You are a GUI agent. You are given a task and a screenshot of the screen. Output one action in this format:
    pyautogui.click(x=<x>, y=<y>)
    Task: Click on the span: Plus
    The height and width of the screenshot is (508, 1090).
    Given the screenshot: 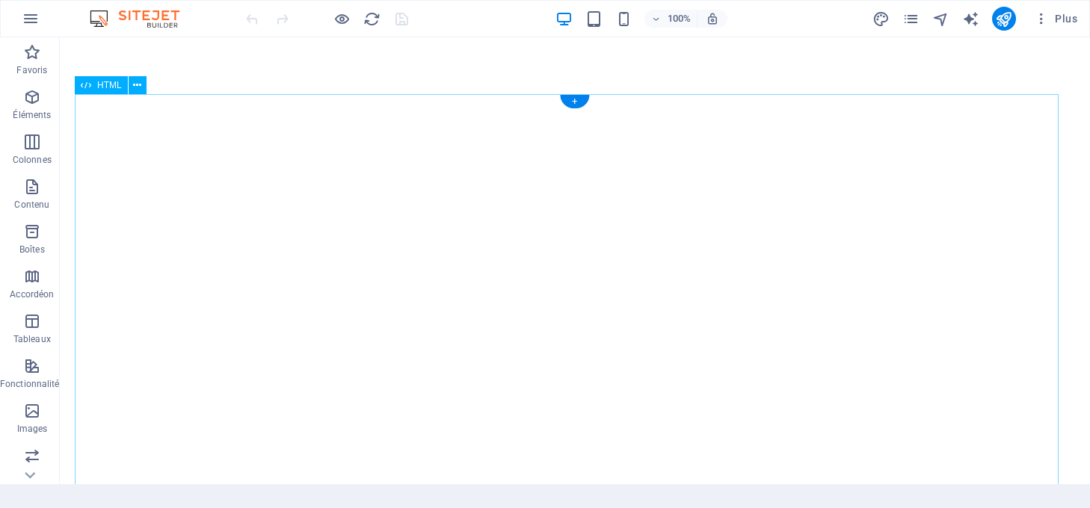 What is the action you would take?
    pyautogui.click(x=1056, y=19)
    